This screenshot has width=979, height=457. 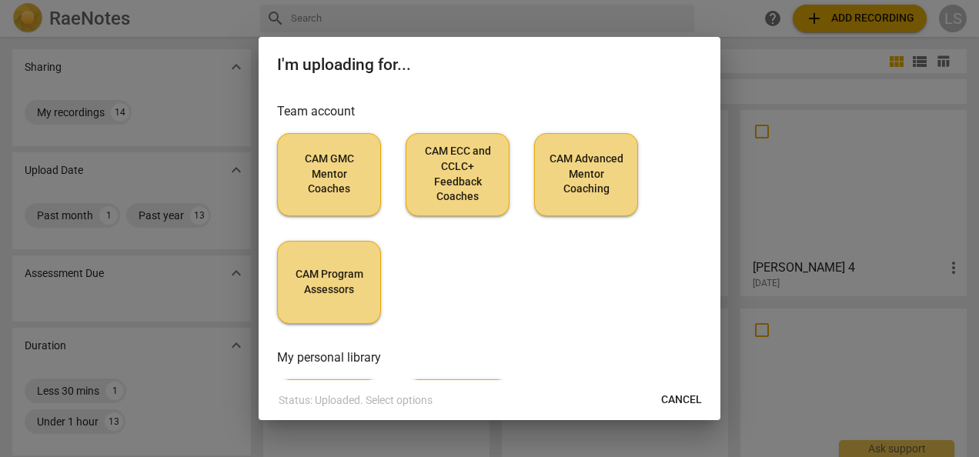 What do you see at coordinates (329, 282) in the screenshot?
I see `span: CAM Program Assessors` at bounding box center [329, 282].